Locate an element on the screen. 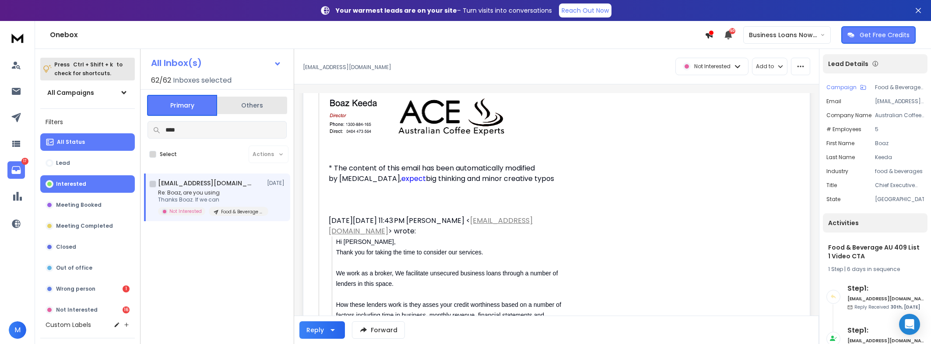 This screenshot has height=344, width=931. p: Boaz is located at coordinates (899, 144).